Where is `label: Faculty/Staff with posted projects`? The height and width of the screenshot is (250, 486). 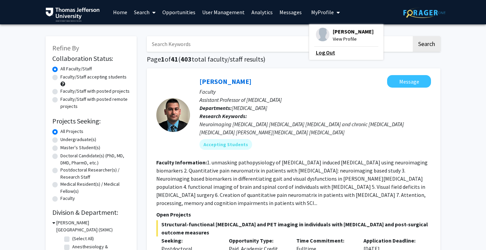 label: Faculty/Staff with posted projects is located at coordinates (95, 91).